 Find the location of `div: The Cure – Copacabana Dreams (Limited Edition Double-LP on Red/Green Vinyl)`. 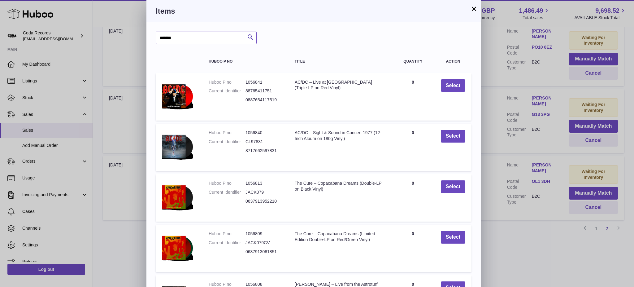

div: The Cure – Copacabana Dreams (Limited Edition Double-LP on Red/Green Vinyl) is located at coordinates (340, 237).